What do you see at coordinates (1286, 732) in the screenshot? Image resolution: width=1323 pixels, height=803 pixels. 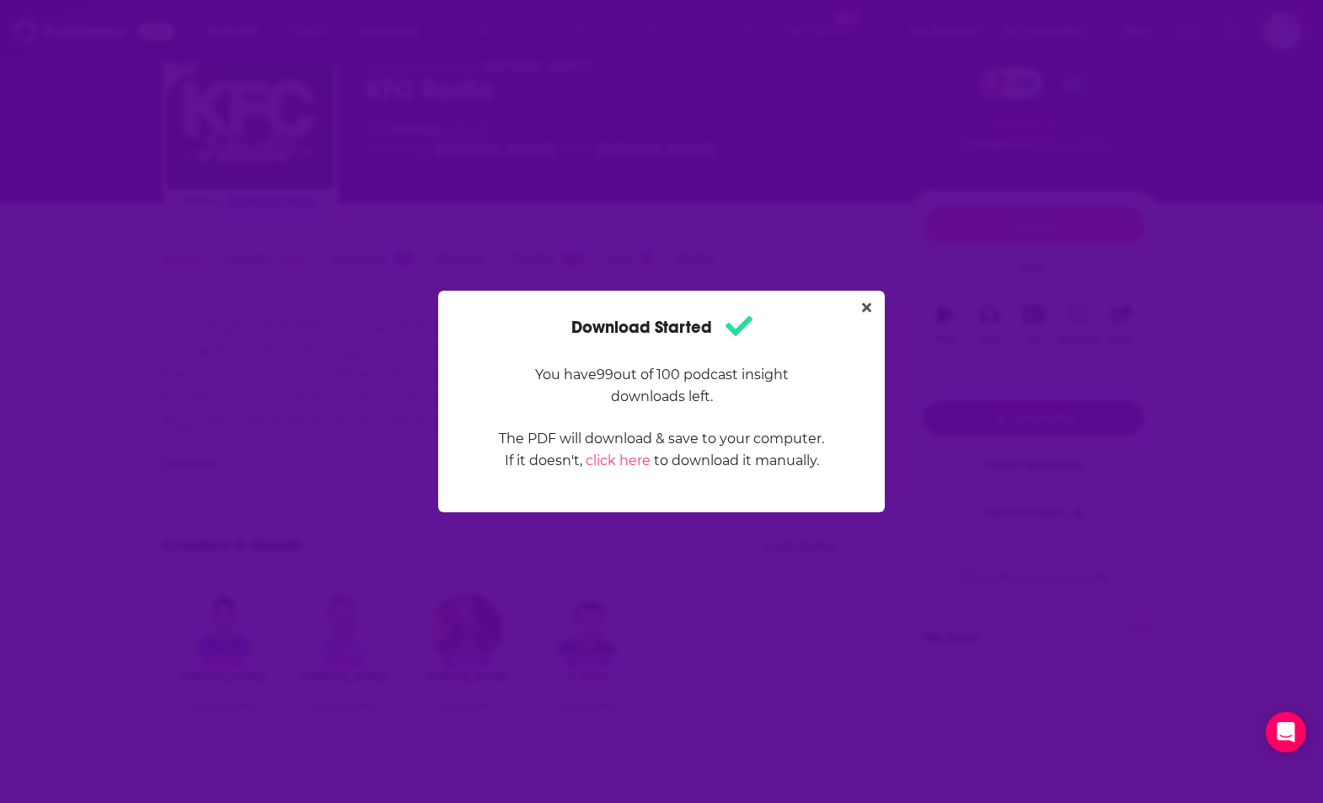 I see `div: Open Intercom Messenger` at bounding box center [1286, 732].